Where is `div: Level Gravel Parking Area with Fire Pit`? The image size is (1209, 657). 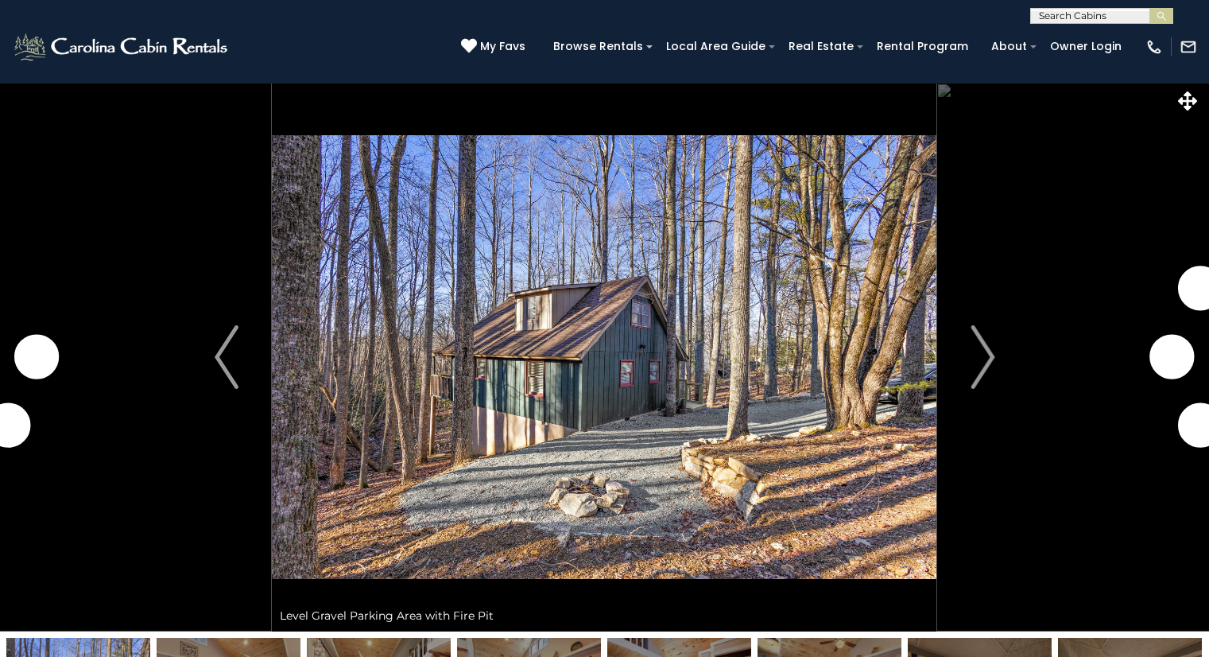
div: Level Gravel Parking Area with Fire Pit is located at coordinates (604, 615).